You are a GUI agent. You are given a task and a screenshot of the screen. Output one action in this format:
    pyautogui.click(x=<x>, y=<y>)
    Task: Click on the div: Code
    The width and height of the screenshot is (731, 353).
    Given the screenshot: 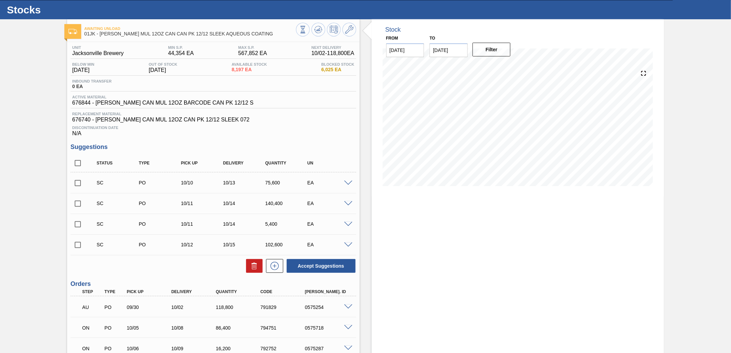 What is the action you would take?
    pyautogui.click(x=284, y=292)
    